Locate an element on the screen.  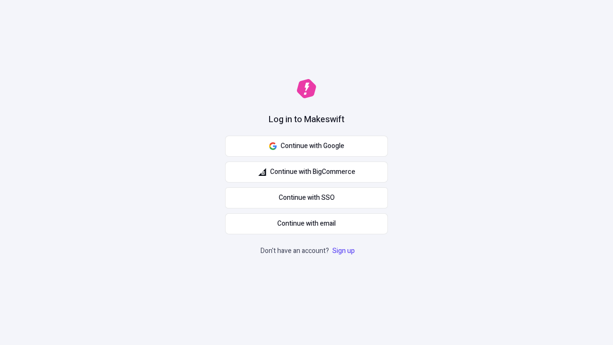
a: Continue with SSO is located at coordinates (307, 198).